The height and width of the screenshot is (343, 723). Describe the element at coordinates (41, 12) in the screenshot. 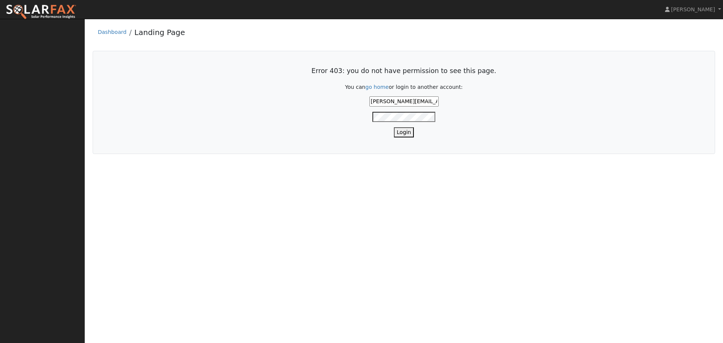

I see `img: SolarFax` at that location.